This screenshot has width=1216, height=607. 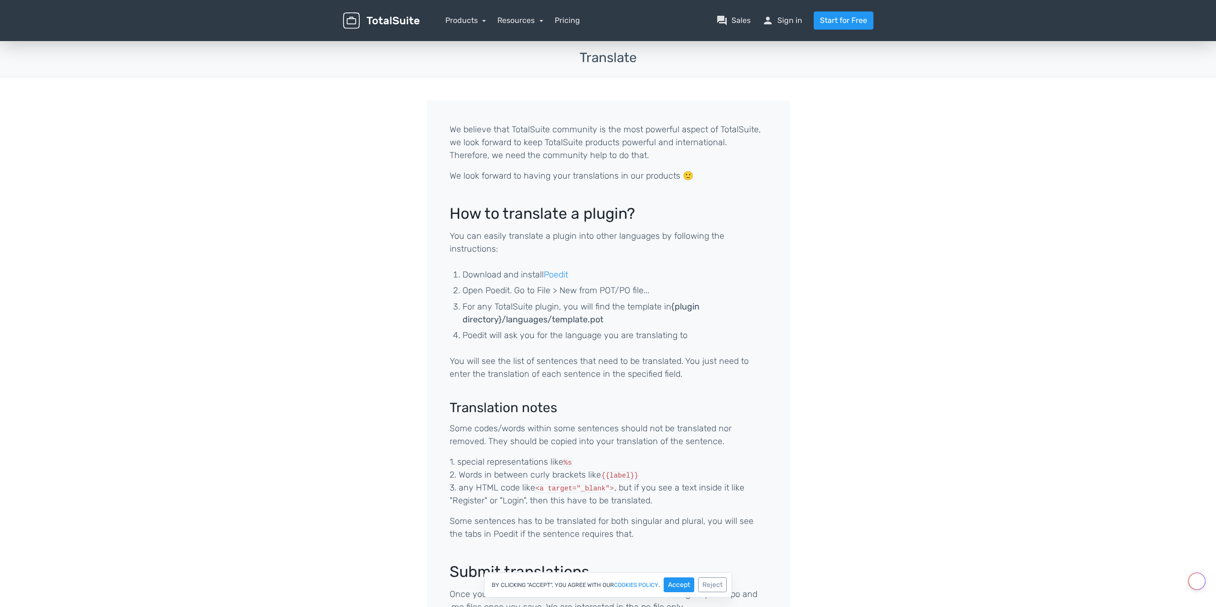 I want to click on p: We look forward to having your translations in our products 🙂, so click(x=608, y=176).